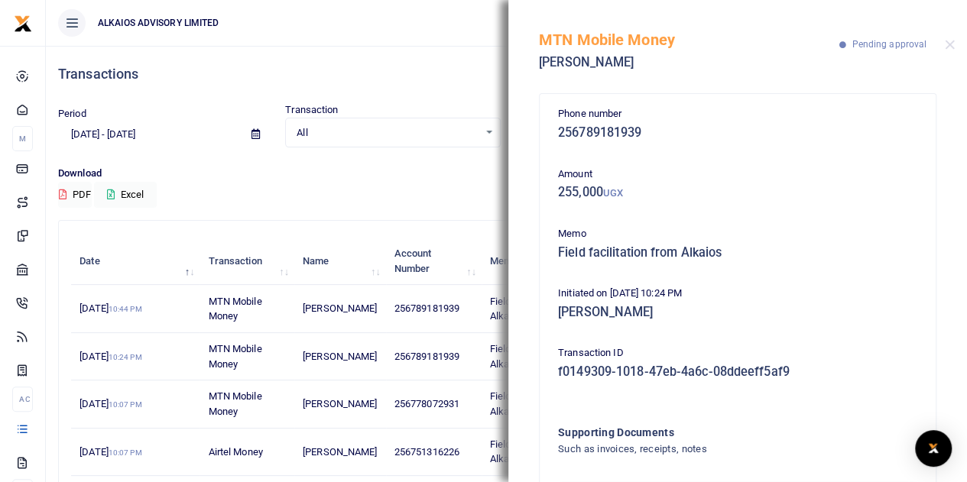 The height and width of the screenshot is (482, 967). I want to click on h5: f0149309-1018-47eb-4a6c-08ddeeff5af9, so click(738, 372).